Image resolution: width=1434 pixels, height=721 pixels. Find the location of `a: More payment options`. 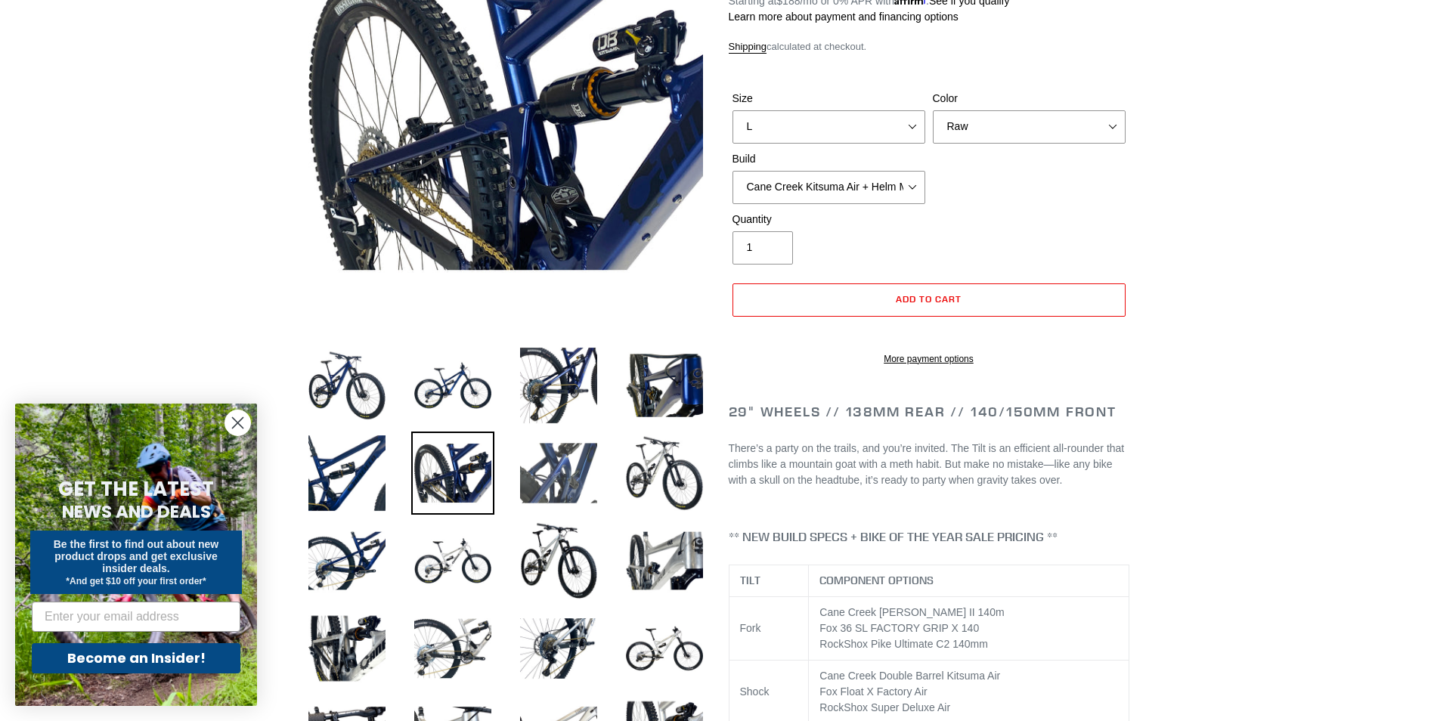

a: More payment options is located at coordinates (929, 359).